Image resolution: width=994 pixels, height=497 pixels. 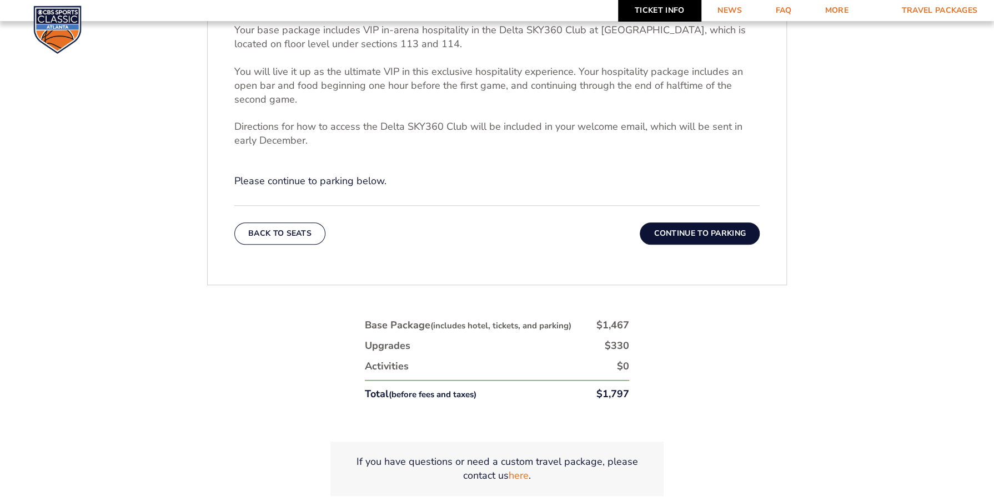 I want to click on p: If you have questions or need a custom travel package, please contact us ., so click(x=497, y=469).